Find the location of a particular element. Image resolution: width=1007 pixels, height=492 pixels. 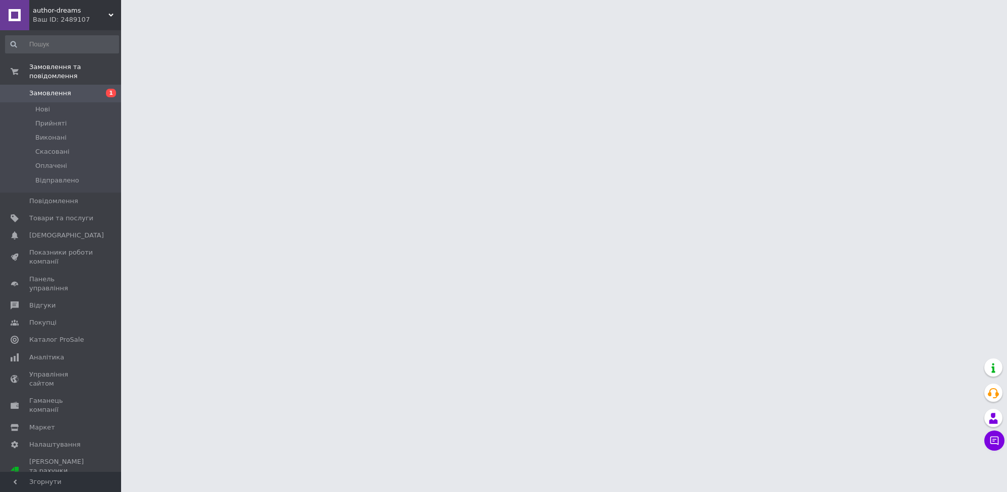

span: Каталог ProSale is located at coordinates (56, 340).